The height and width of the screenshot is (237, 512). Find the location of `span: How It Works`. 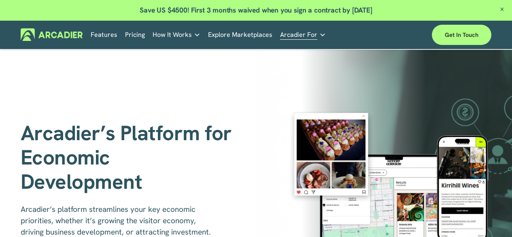

span: How It Works is located at coordinates (172, 35).